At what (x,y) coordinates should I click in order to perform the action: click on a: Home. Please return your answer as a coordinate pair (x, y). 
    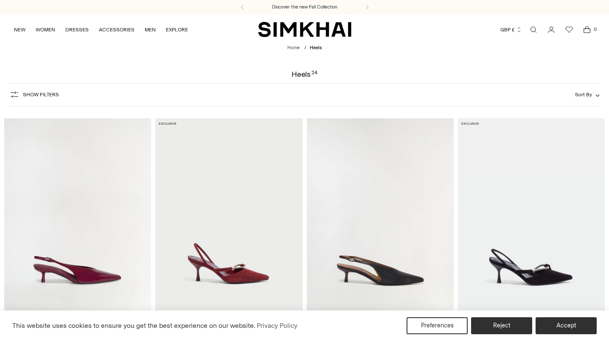
    Looking at the image, I should click on (293, 48).